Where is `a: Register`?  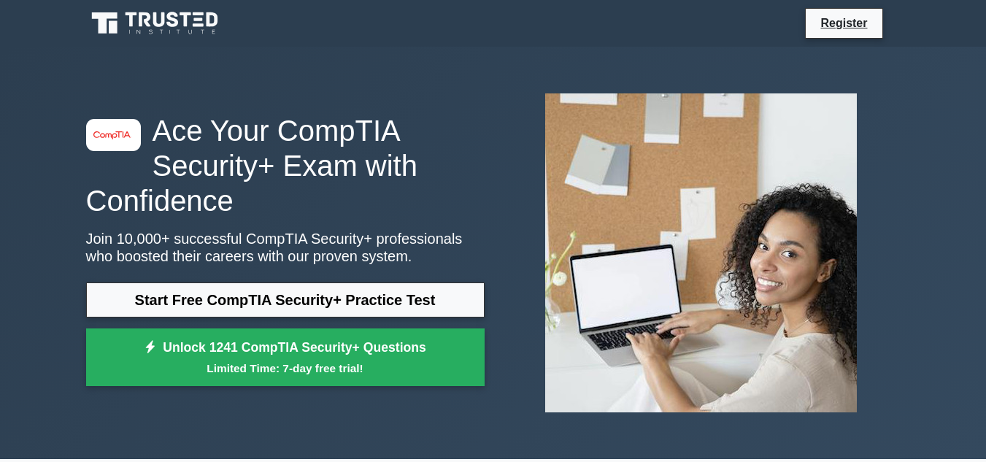 a: Register is located at coordinates (844, 23).